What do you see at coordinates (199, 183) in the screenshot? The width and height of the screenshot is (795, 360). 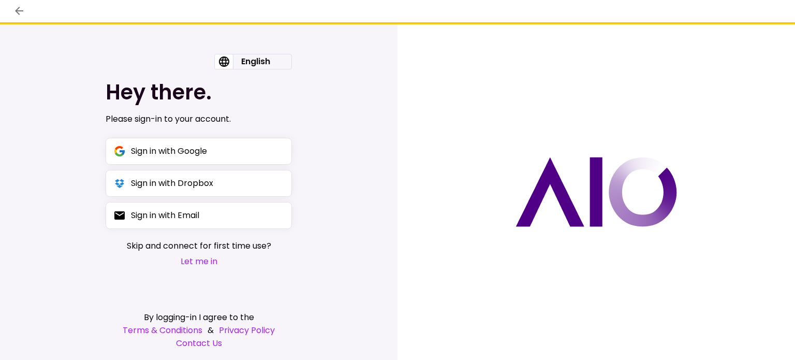 I see `button: Sign in with Dropbox` at bounding box center [199, 183].